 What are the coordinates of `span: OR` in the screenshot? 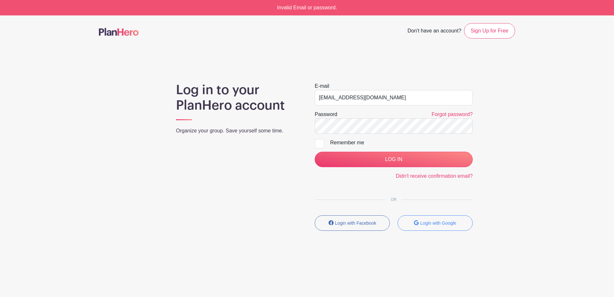 It's located at (393, 199).